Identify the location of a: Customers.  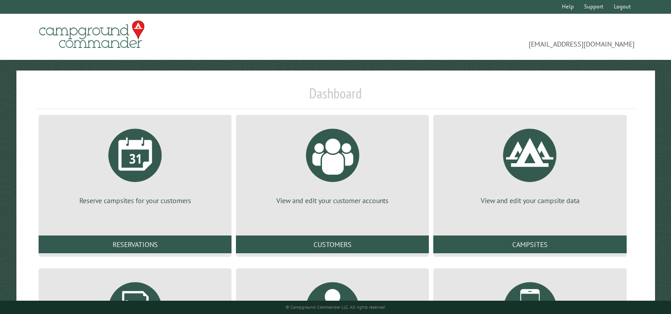
(332, 244).